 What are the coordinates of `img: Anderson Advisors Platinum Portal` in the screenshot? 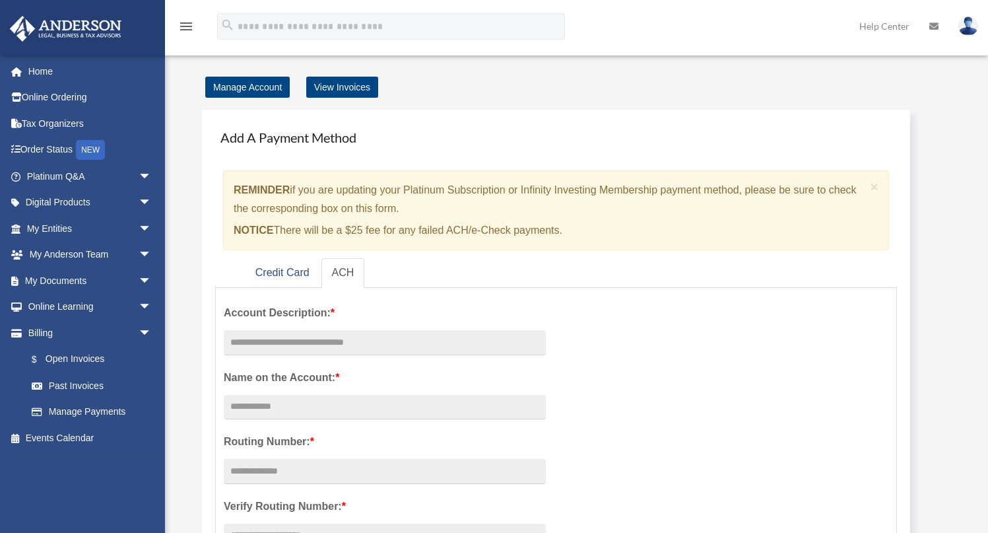 It's located at (65, 28).